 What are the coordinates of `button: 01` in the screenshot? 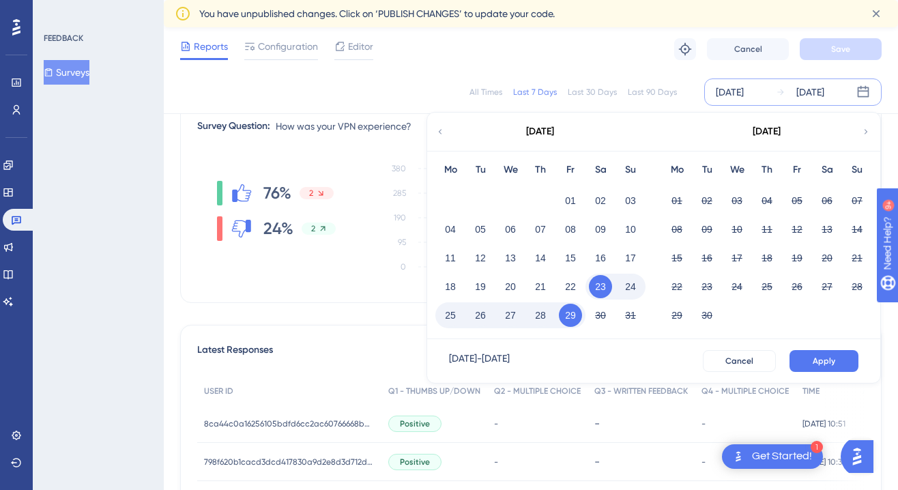 It's located at (677, 201).